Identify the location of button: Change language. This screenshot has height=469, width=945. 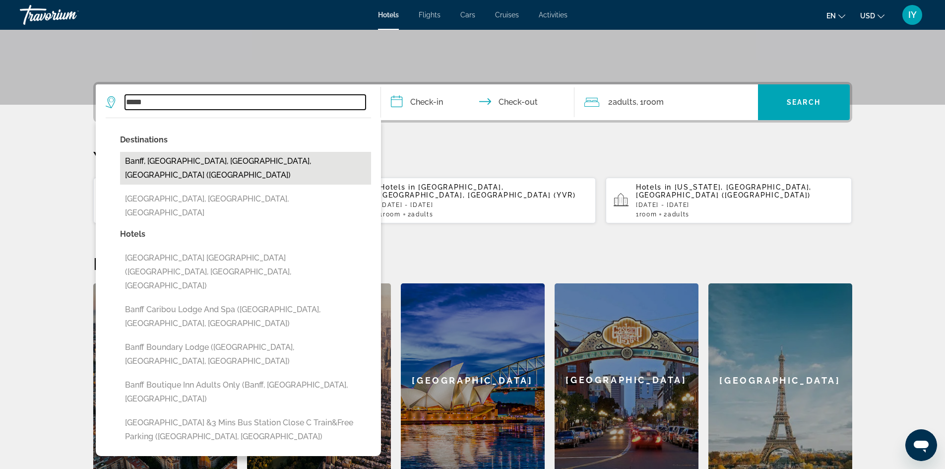
(836, 15).